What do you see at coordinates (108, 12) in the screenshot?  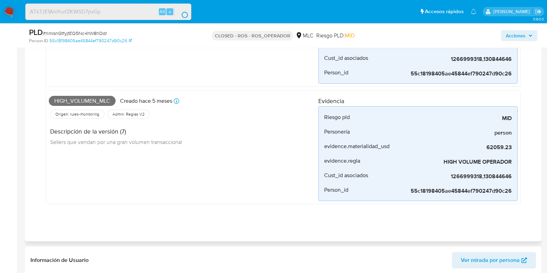 I see `input: Buscar usuario o caso...` at bounding box center [108, 12].